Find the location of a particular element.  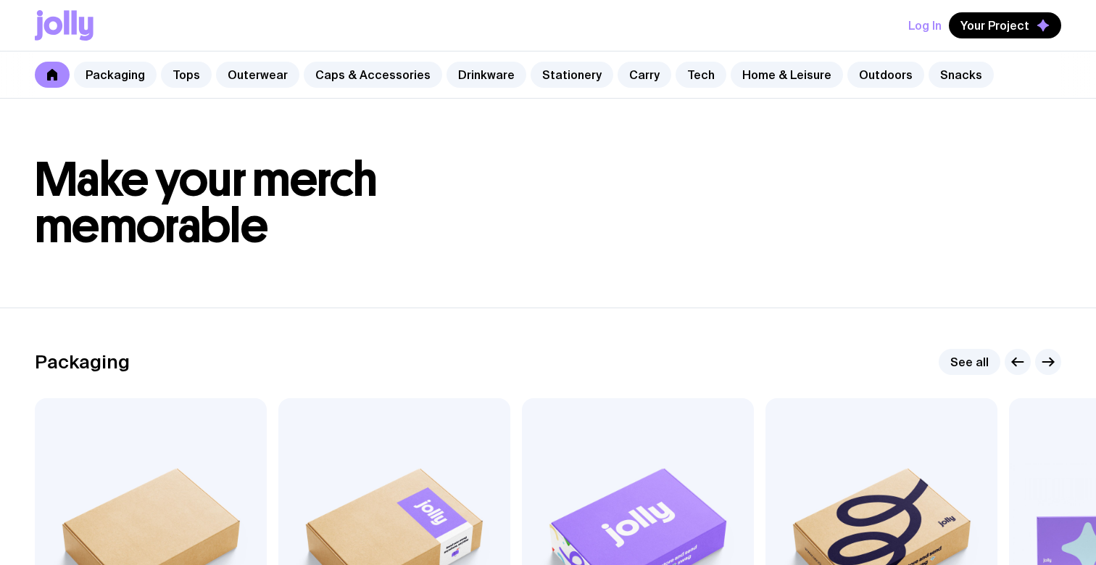

a: Packaging is located at coordinates (115, 75).